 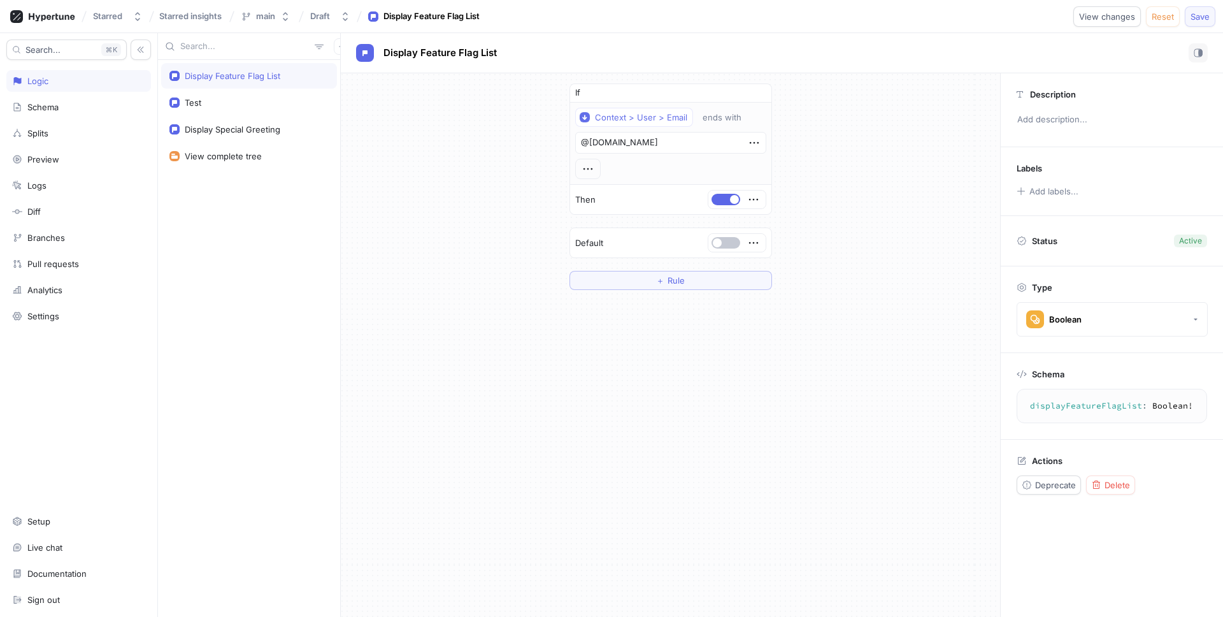 What do you see at coordinates (66, 50) in the screenshot?
I see `button: Search...K` at bounding box center [66, 50].